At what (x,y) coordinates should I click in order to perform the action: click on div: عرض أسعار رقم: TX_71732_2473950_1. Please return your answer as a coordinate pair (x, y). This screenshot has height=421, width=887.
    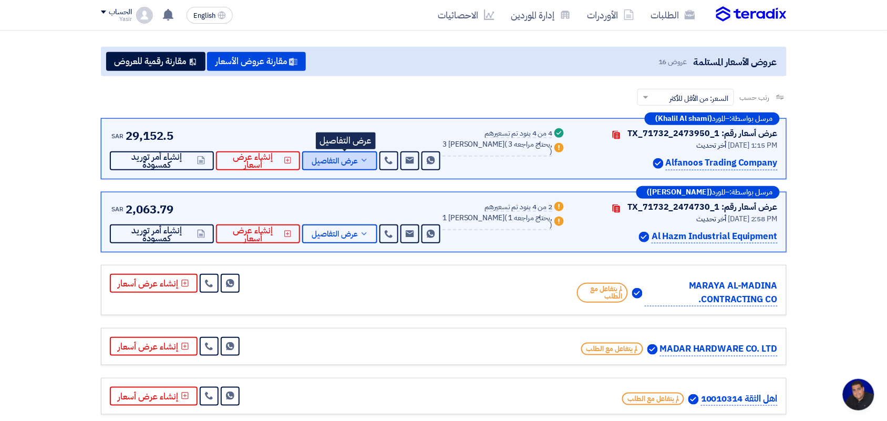
    Looking at the image, I should click on (703, 133).